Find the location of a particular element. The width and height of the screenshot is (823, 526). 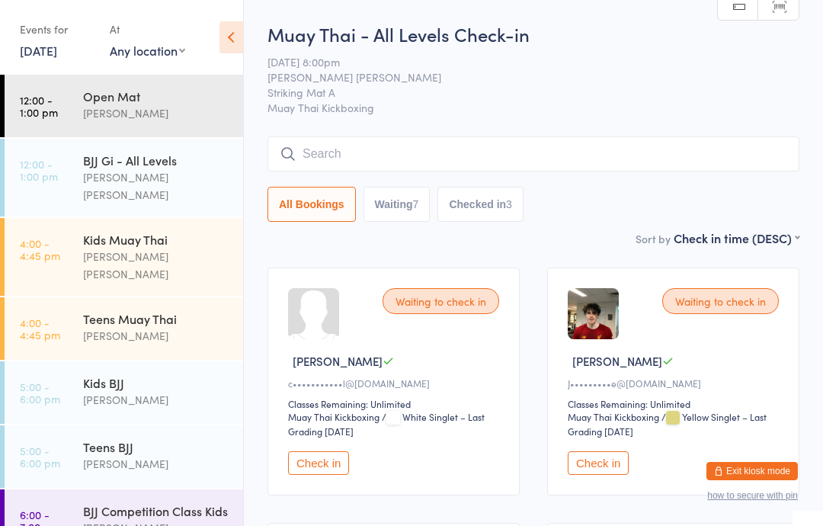

button: how to secure with pin is located at coordinates (752, 495).